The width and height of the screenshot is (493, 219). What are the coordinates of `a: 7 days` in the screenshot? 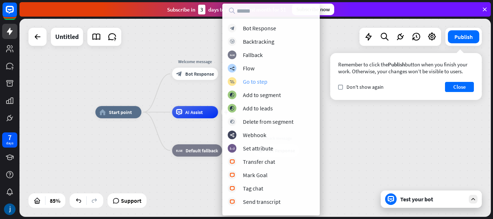 It's located at (10, 140).